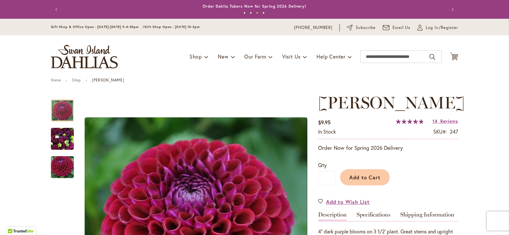 The image size is (509, 235). Describe the element at coordinates (445, 121) in the screenshot. I see `a: 14 Reviews` at that location.